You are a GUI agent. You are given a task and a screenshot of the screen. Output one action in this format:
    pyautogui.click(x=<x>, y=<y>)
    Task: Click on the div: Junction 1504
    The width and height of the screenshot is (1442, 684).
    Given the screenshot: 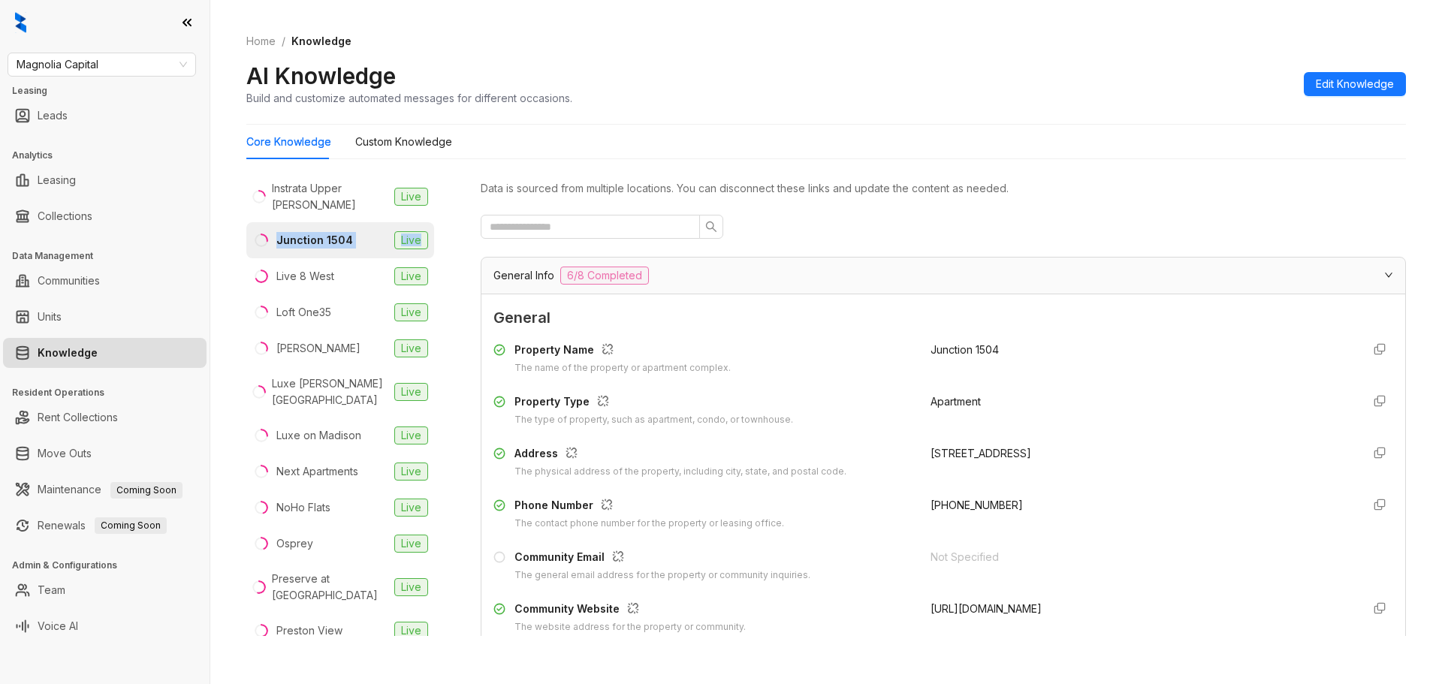 What is the action you would take?
    pyautogui.click(x=315, y=240)
    